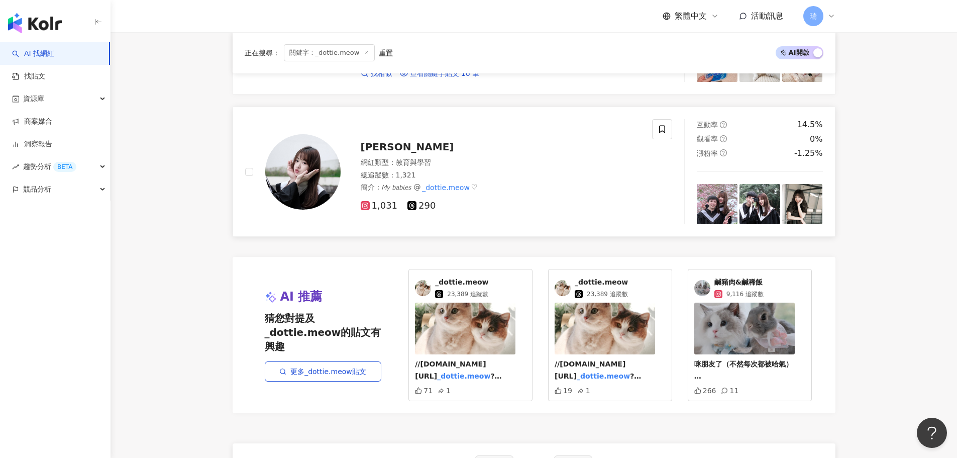 Image resolution: width=957 pixels, height=458 pixels. What do you see at coordinates (32, 144) in the screenshot?
I see `a: 洞察報告` at bounding box center [32, 144].